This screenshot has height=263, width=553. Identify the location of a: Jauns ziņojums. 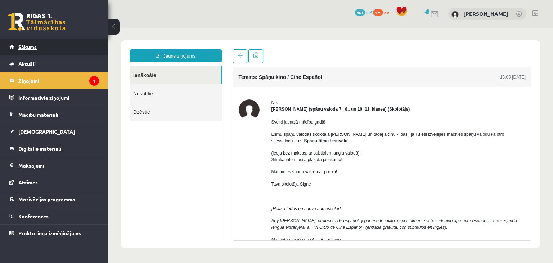
(68, 28).